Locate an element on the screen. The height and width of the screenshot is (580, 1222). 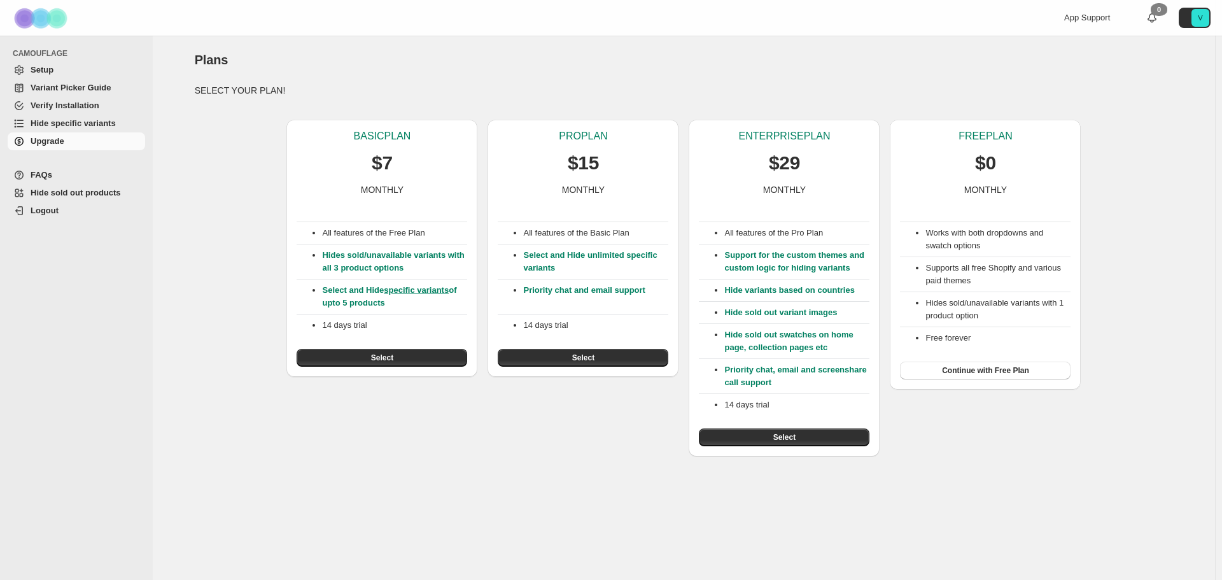
p: $15 is located at coordinates (583, 163).